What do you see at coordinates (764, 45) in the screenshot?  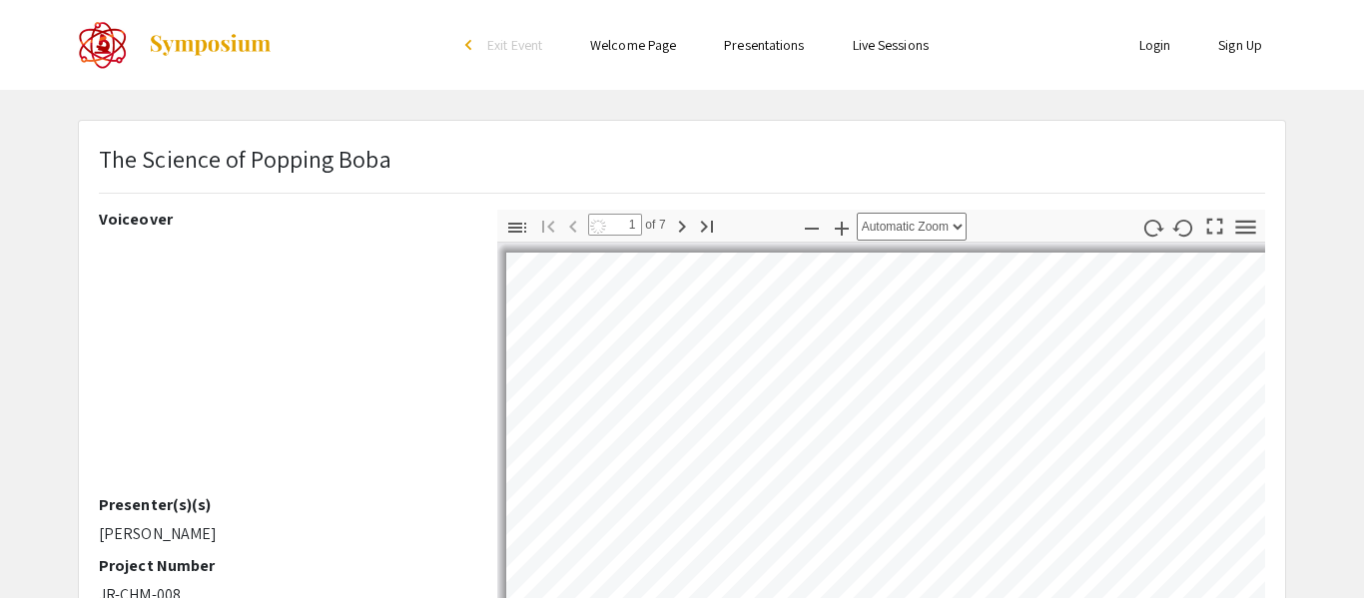 I see `a: Presentations` at bounding box center [764, 45].